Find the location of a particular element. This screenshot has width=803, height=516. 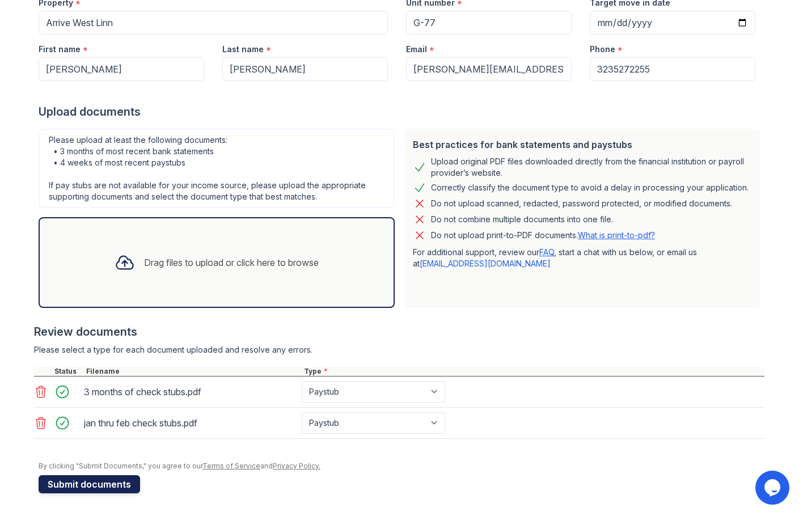

a: What is print-to-pdf? is located at coordinates (617, 235).